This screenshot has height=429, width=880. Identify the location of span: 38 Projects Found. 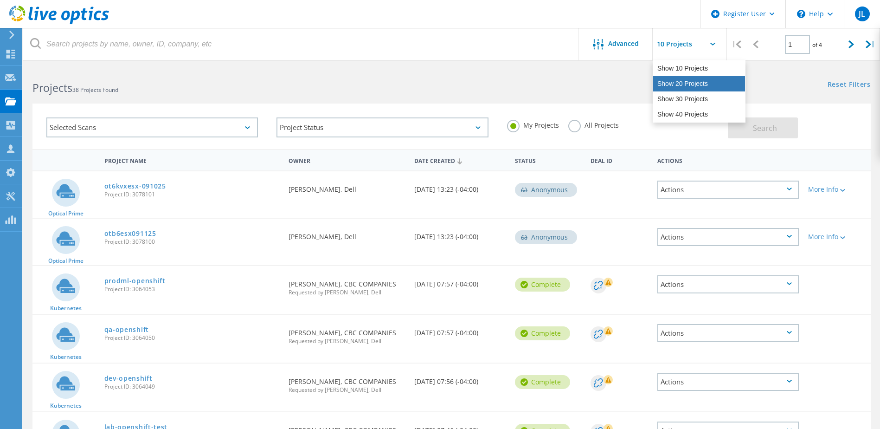
(95, 90).